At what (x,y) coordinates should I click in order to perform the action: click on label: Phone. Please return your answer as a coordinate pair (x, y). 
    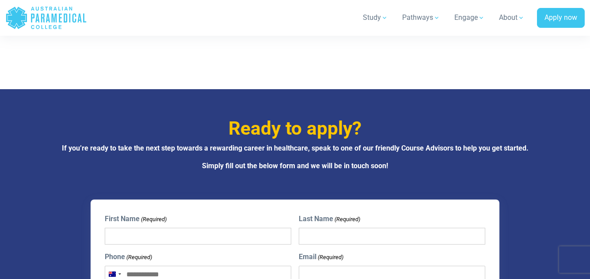
    Looking at the image, I should click on (128, 257).